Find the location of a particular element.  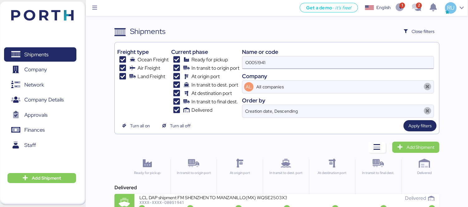

div: Name or code is located at coordinates (338, 52).